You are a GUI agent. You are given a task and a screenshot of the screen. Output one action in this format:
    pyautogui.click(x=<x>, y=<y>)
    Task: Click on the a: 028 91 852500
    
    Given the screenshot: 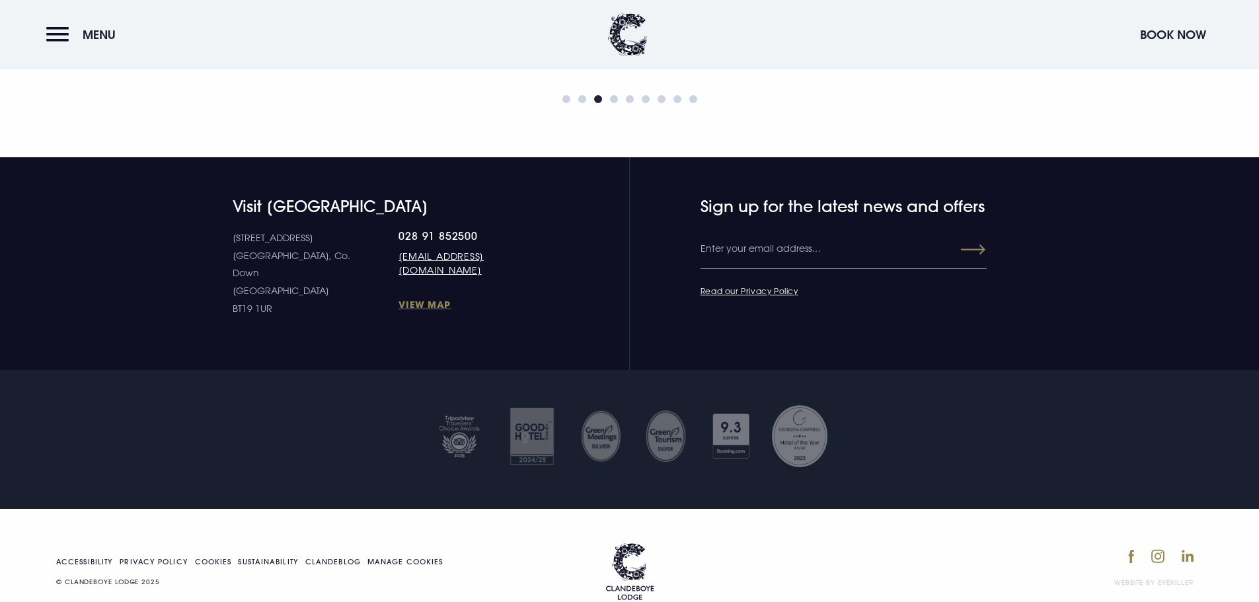 What is the action you would take?
    pyautogui.click(x=471, y=236)
    